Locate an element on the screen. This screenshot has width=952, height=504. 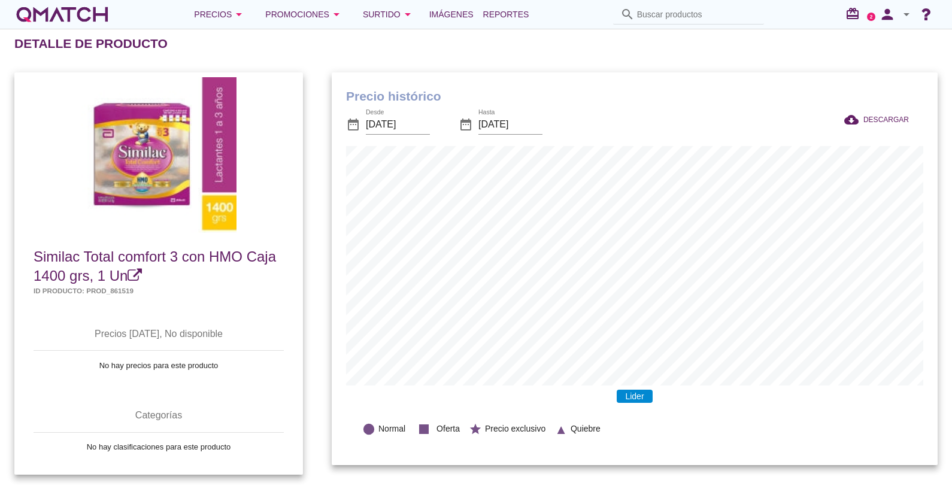
div: Surtido is located at coordinates (388, 14).